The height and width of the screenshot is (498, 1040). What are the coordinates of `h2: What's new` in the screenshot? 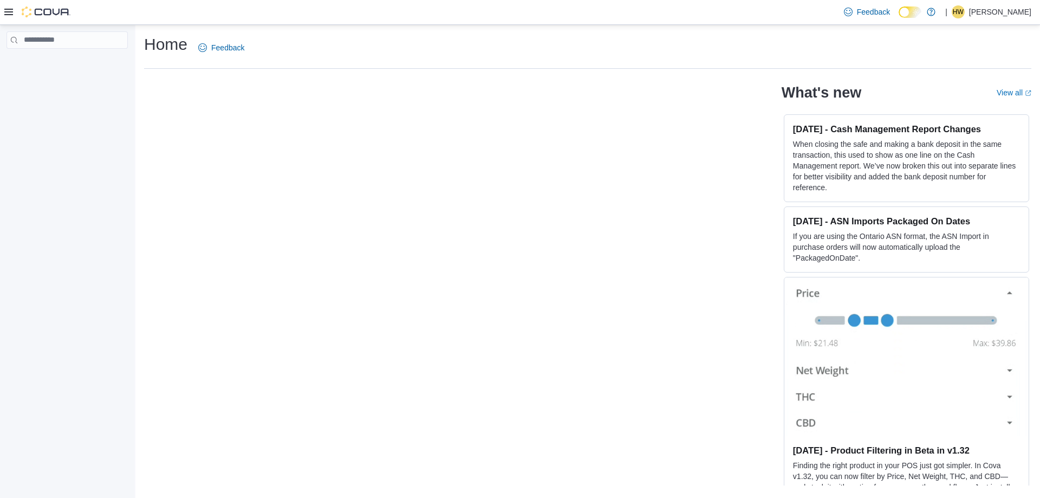 It's located at (821, 93).